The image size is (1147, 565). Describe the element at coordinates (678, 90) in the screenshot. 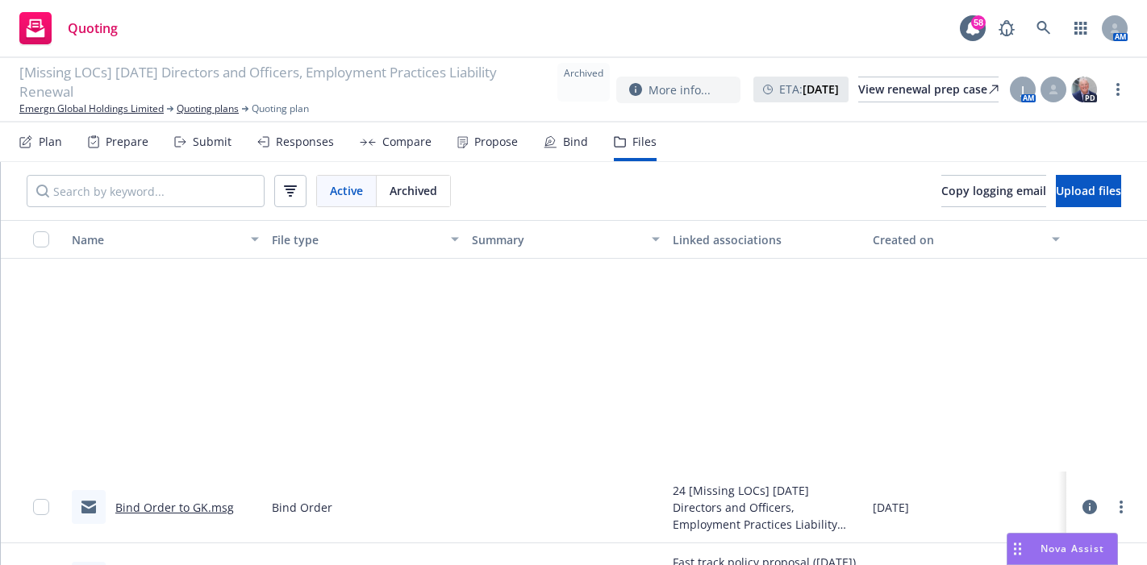

I see `button: More info...` at that location.